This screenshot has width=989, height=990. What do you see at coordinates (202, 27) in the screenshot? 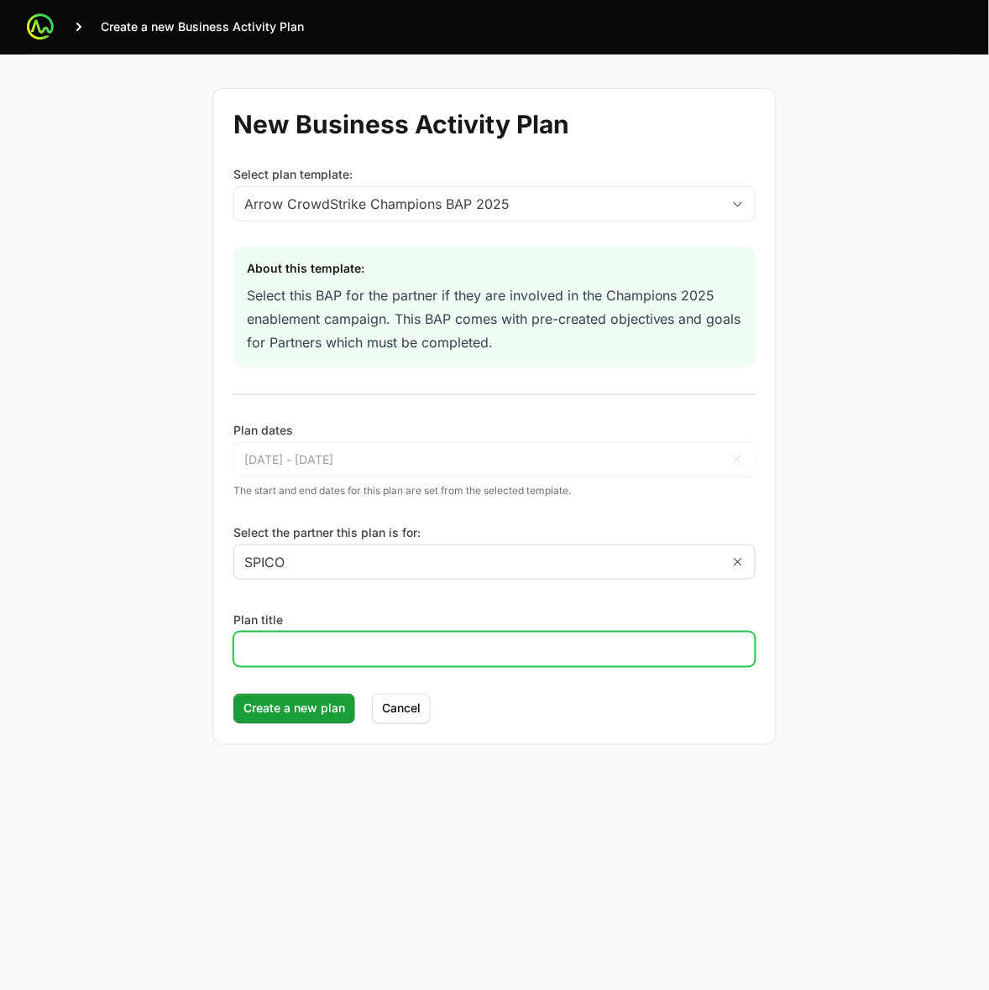
I see `span: Create a new Business Activity Plan` at bounding box center [202, 27].